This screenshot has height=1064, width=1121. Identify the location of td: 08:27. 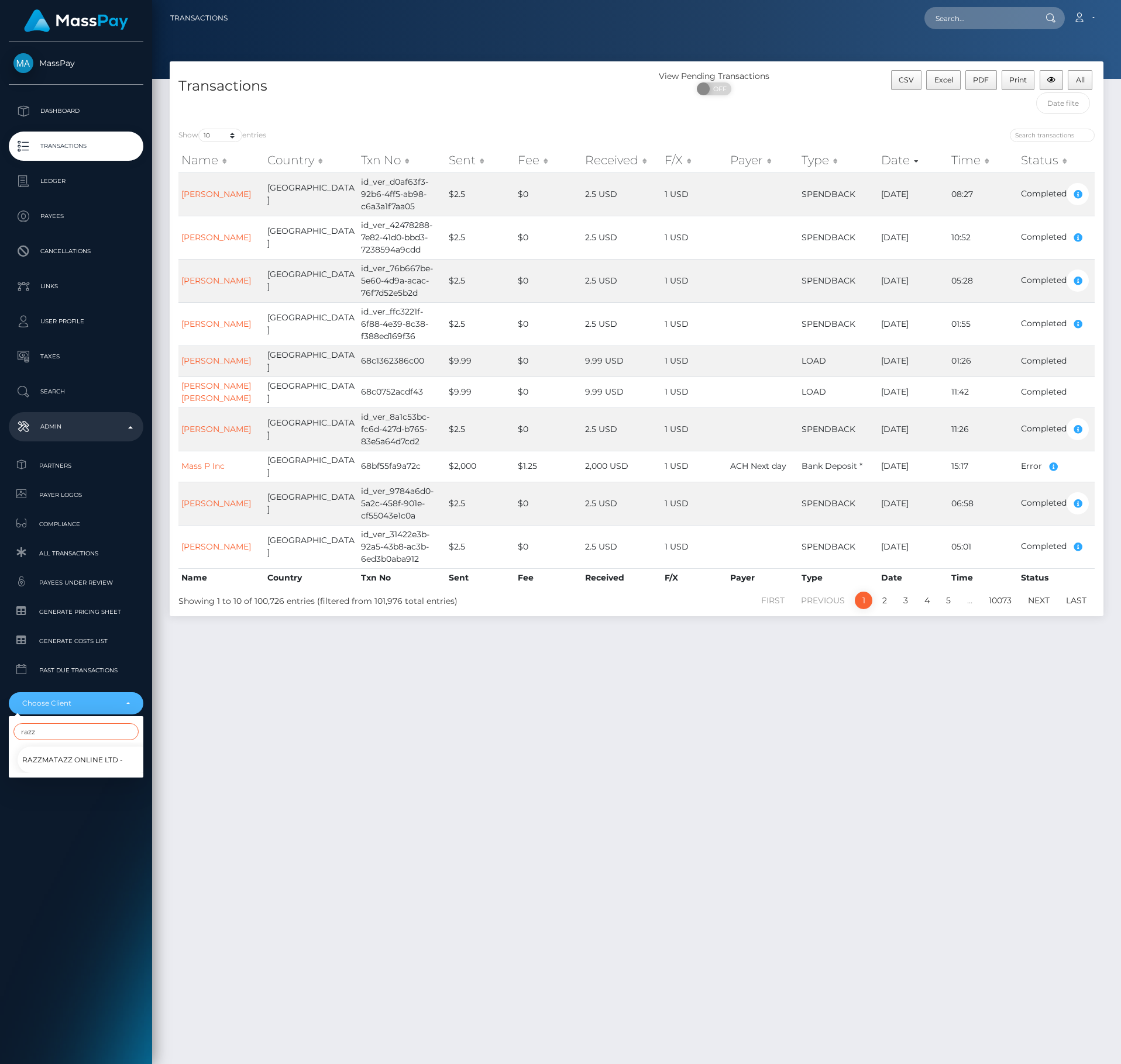
(983, 194).